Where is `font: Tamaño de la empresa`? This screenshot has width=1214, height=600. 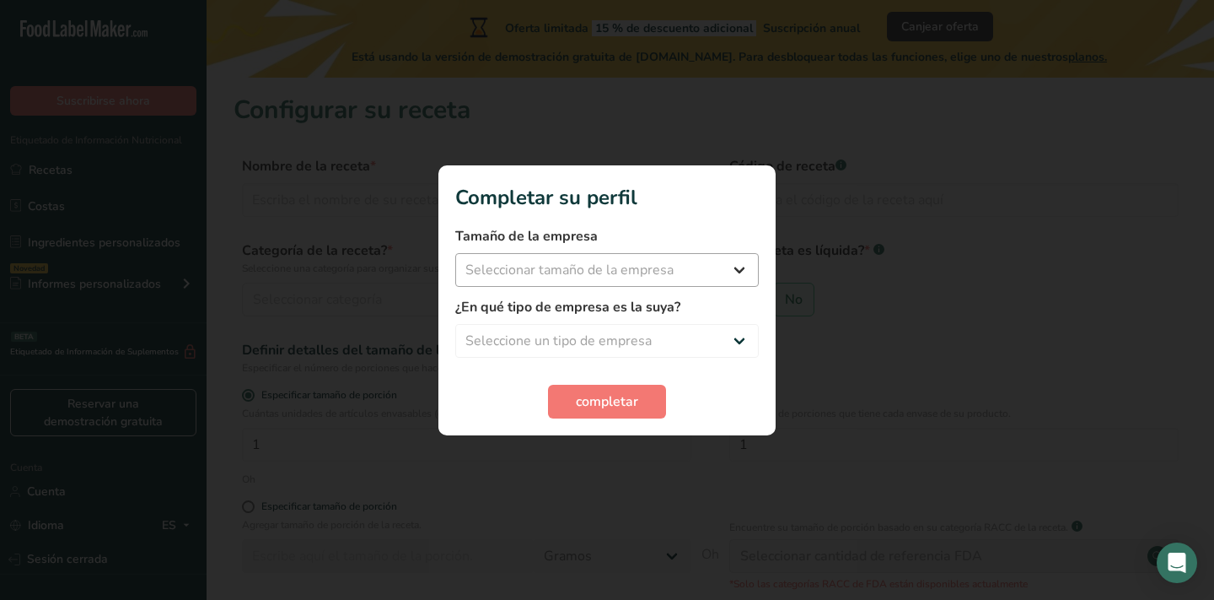
font: Tamaño de la empresa is located at coordinates (526, 236).